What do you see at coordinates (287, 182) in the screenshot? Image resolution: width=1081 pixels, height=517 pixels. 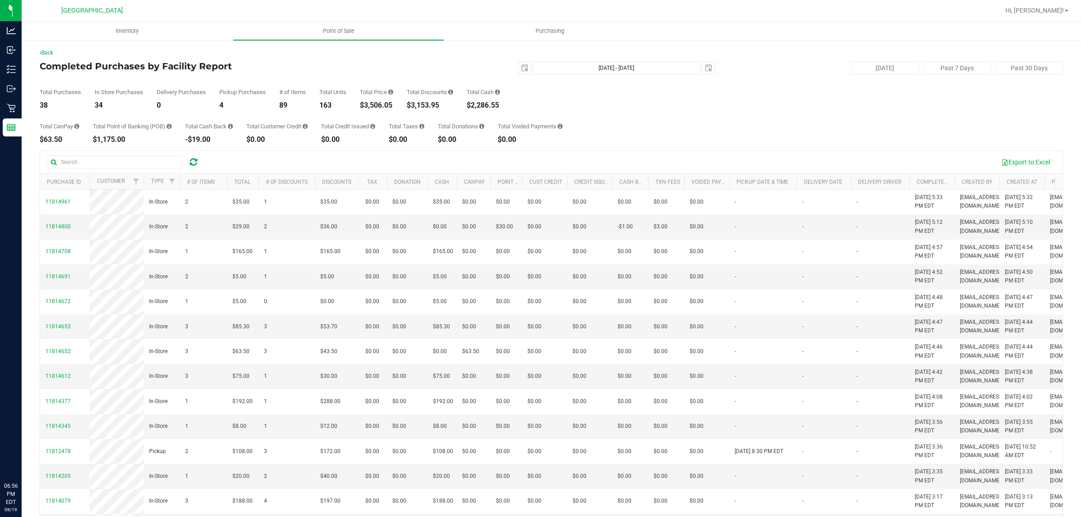 I see `a: # of Discounts` at bounding box center [287, 182].